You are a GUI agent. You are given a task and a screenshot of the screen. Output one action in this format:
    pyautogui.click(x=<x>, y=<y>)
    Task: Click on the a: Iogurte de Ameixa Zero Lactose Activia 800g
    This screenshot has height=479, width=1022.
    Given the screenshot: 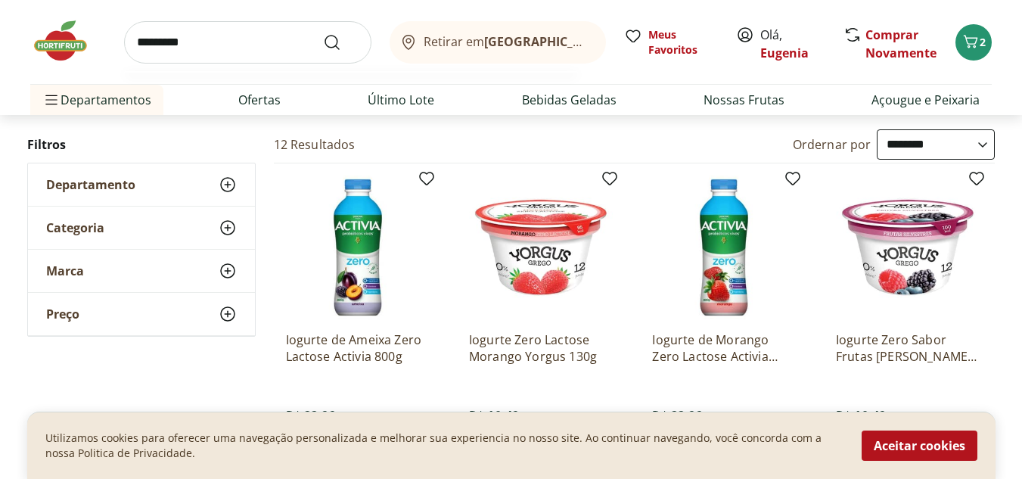 What is the action you would take?
    pyautogui.click(x=358, y=348)
    